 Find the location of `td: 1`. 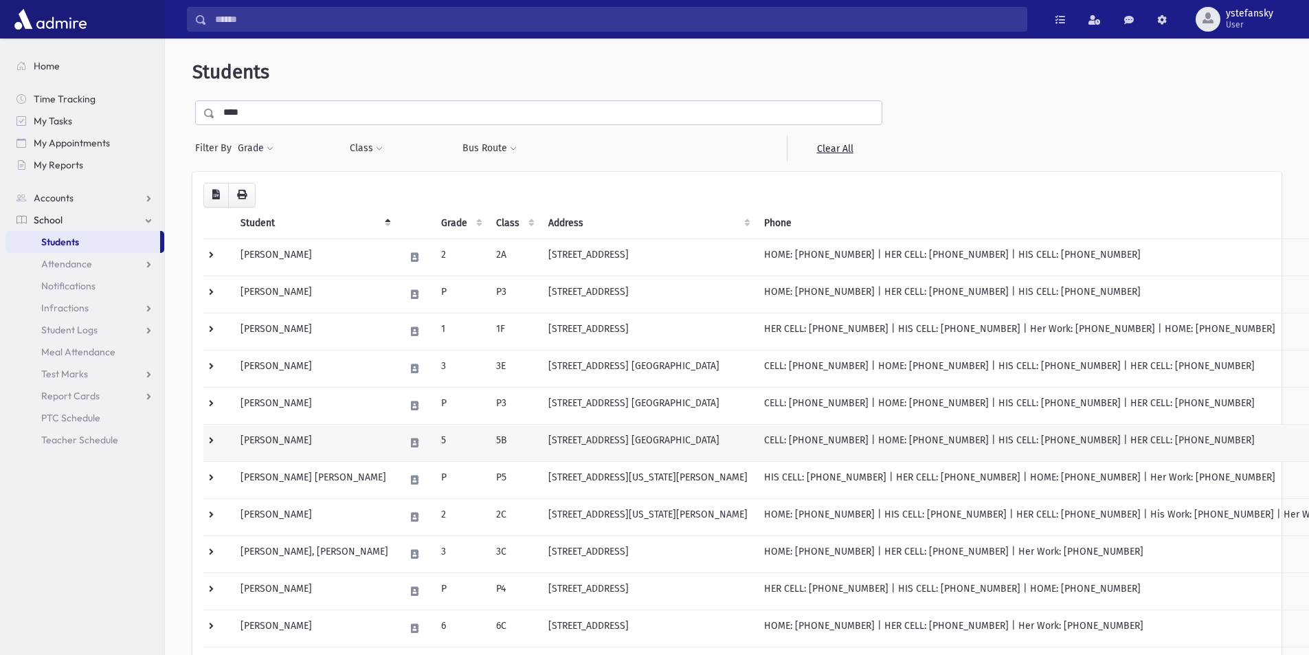

td: 1 is located at coordinates (460, 331).